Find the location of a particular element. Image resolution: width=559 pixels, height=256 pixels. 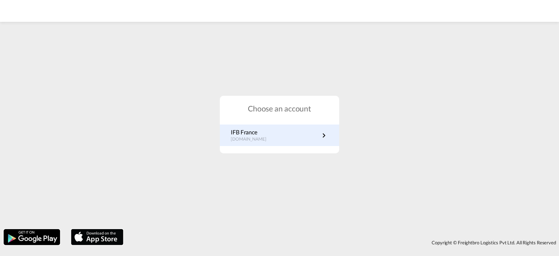

h1: Choose an account is located at coordinates (279, 108).